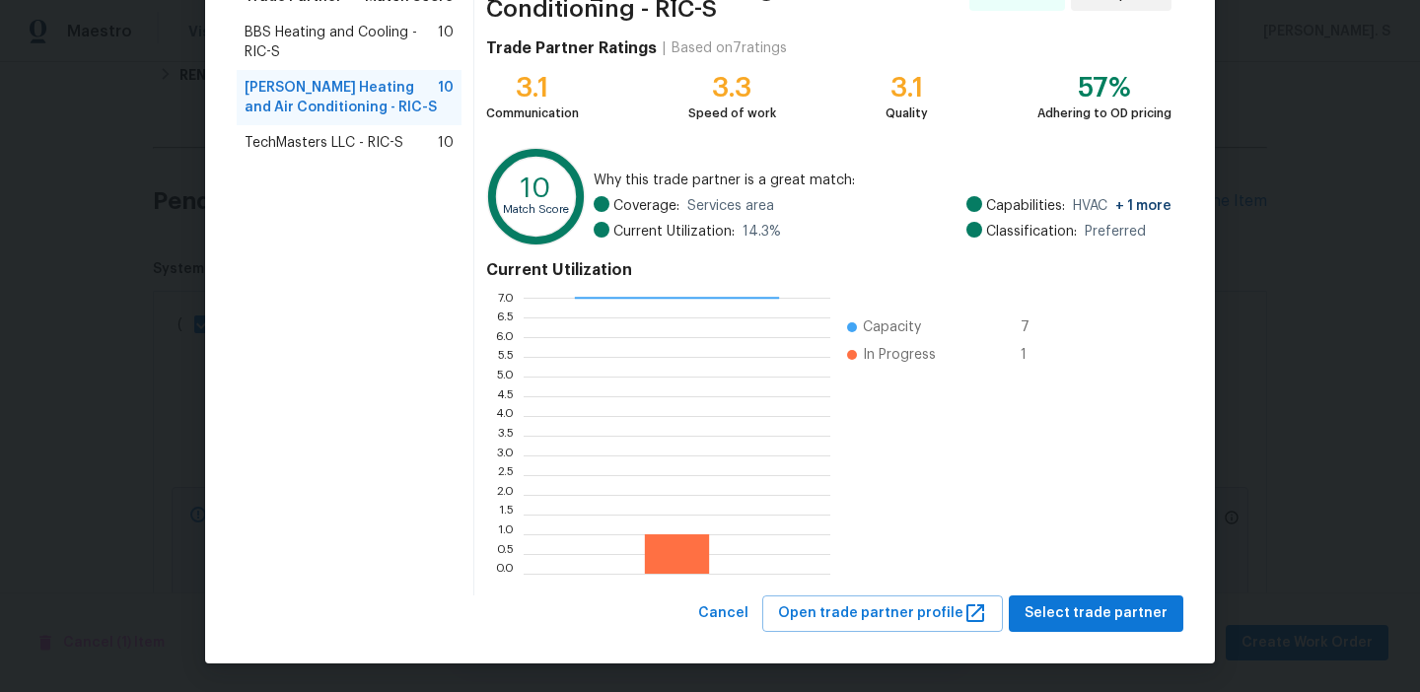  What do you see at coordinates (505, 357) in the screenshot?
I see `text: 5.5` at bounding box center [505, 357].